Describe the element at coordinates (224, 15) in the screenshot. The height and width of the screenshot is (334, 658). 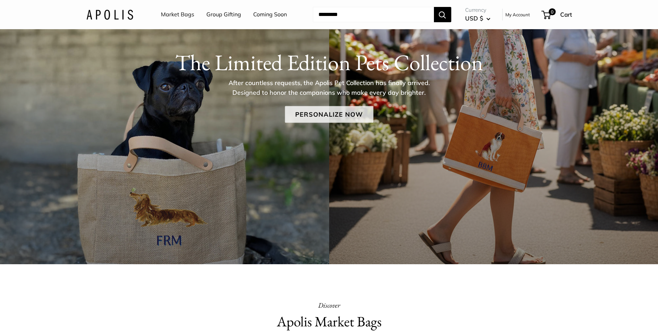
I see `a: Group Gifting` at that location.